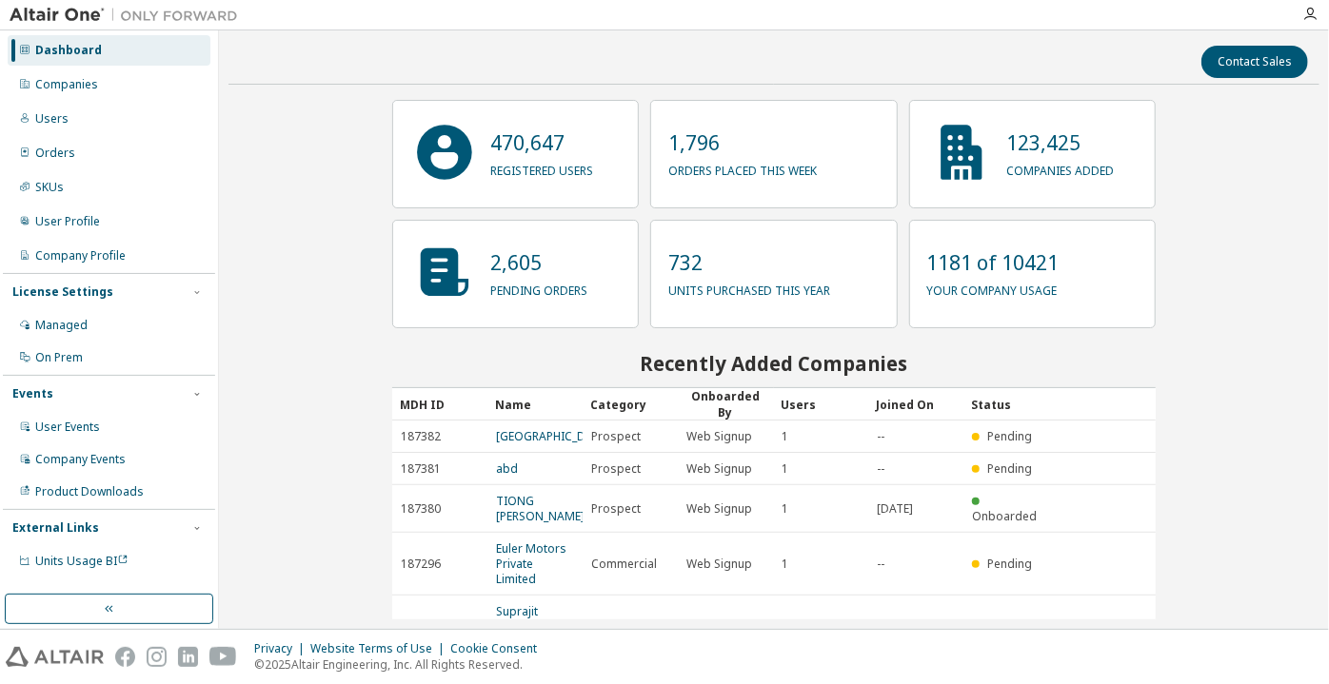  I want to click on span: Onboarded, so click(1004, 516).